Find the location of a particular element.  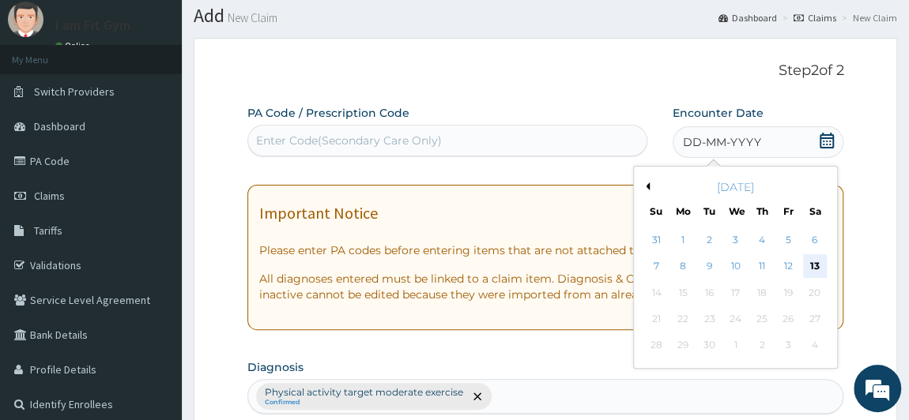

span: Claims is located at coordinates (49, 196).